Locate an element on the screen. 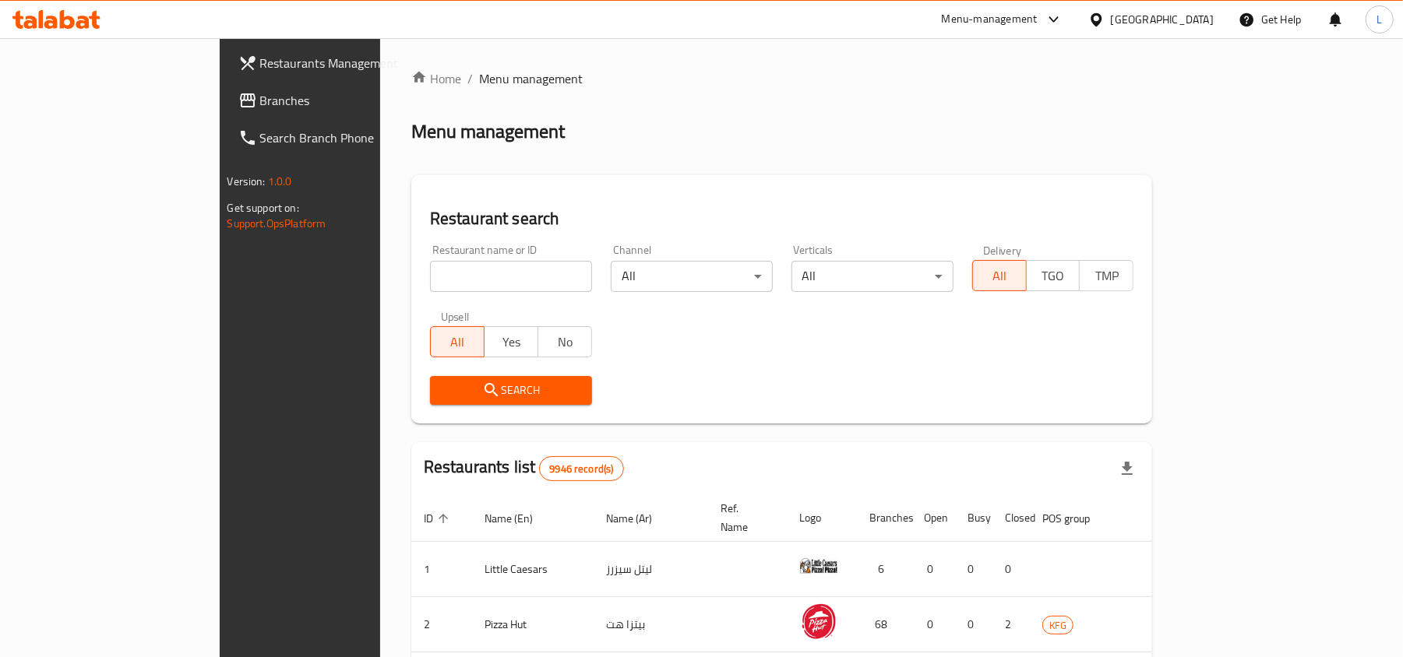 The image size is (1403, 657). div: Export file is located at coordinates (1127, 469).